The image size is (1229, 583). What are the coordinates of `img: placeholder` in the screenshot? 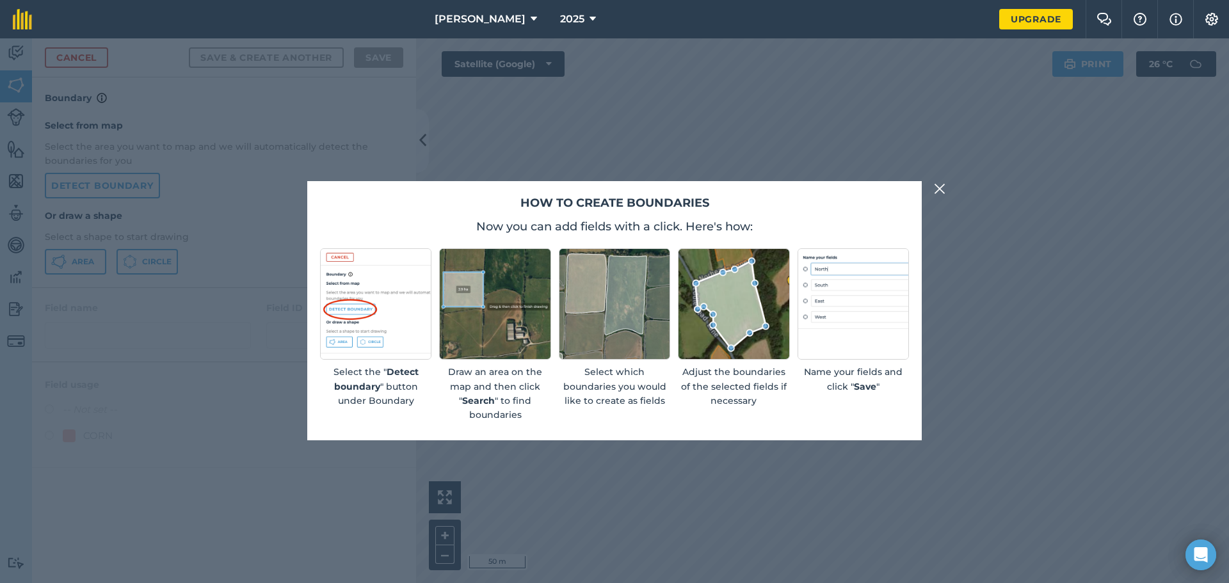 It's located at (853, 304).